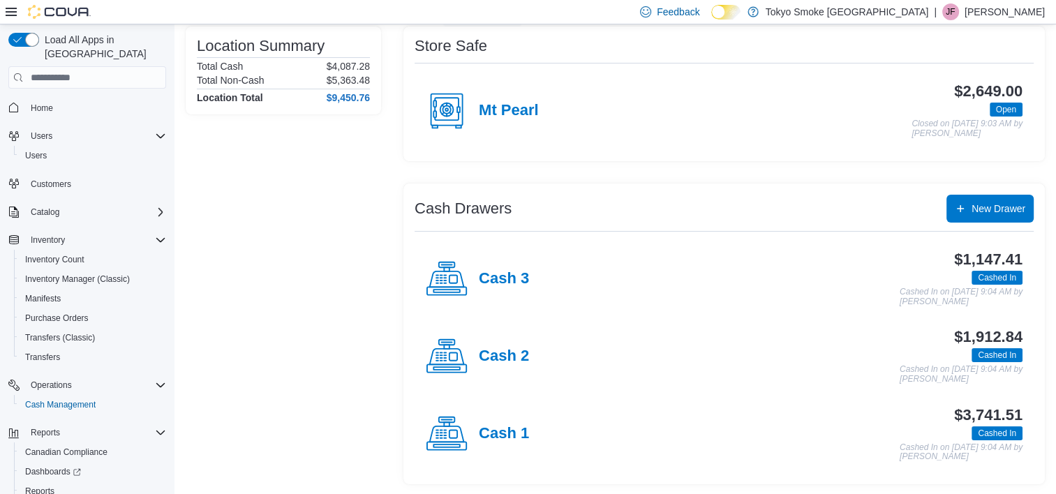 This screenshot has height=494, width=1056. What do you see at coordinates (989, 260) in the screenshot?
I see `h3: $1,147.41` at bounding box center [989, 260].